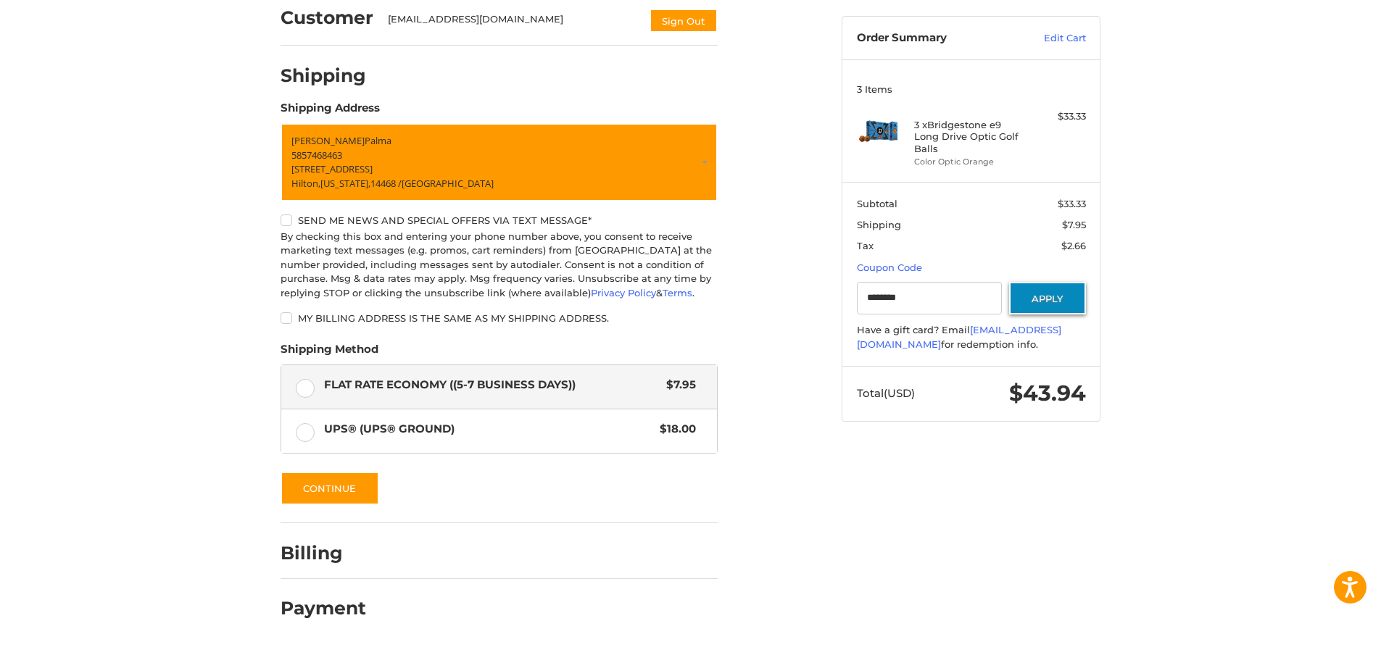 The height and width of the screenshot is (647, 1381). Describe the element at coordinates (330, 112) in the screenshot. I see `legend: Shipping Address` at that location.